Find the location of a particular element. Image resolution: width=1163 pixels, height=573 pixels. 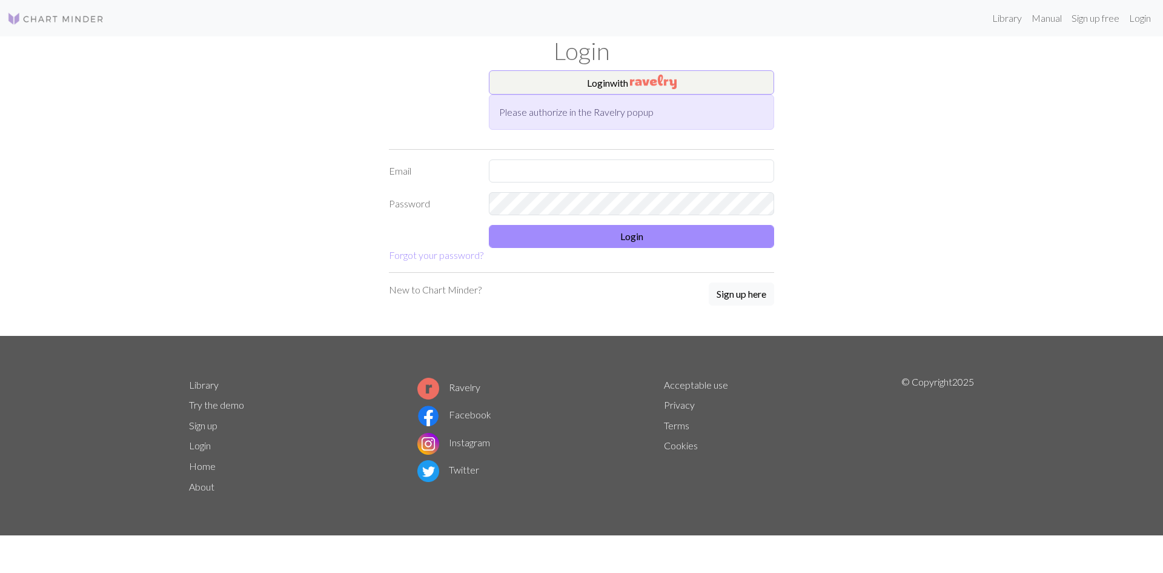

h1: Login is located at coordinates (582, 51).